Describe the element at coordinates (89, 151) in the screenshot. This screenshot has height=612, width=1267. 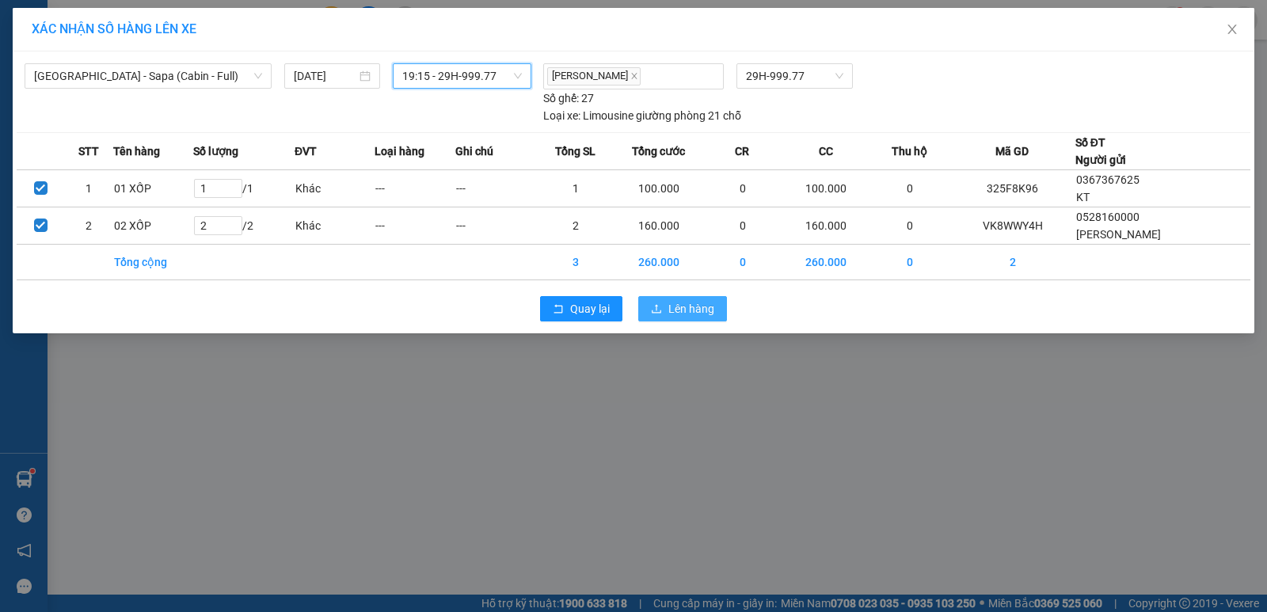
I see `span: STT` at that location.